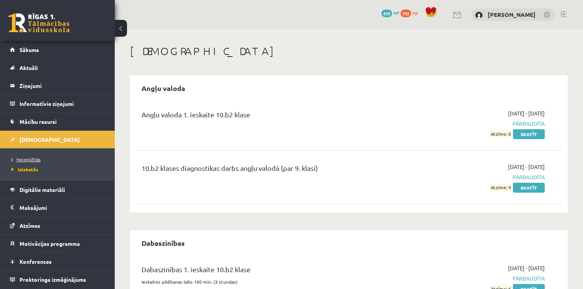 The height and width of the screenshot is (289, 583). Describe the element at coordinates (57, 208) in the screenshot. I see `a: Maksājumi` at that location.